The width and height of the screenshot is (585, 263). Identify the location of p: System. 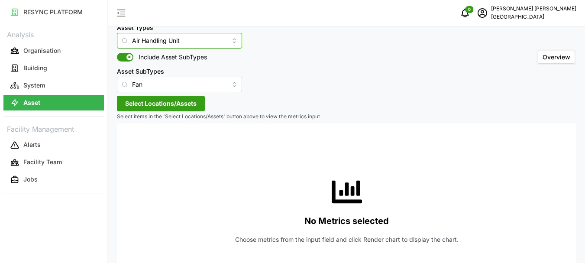
(34, 85).